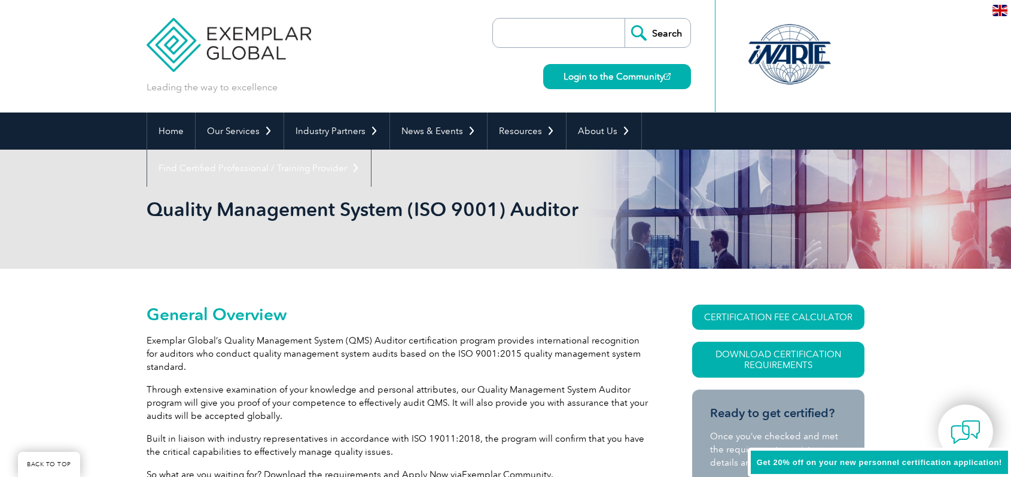 The height and width of the screenshot is (477, 1011). What do you see at coordinates (778, 413) in the screenshot?
I see `h3: Ready to get certified?` at bounding box center [778, 413].